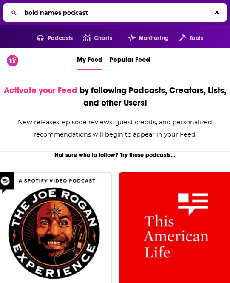  What do you see at coordinates (103, 38) in the screenshot?
I see `span: Charts` at bounding box center [103, 38].